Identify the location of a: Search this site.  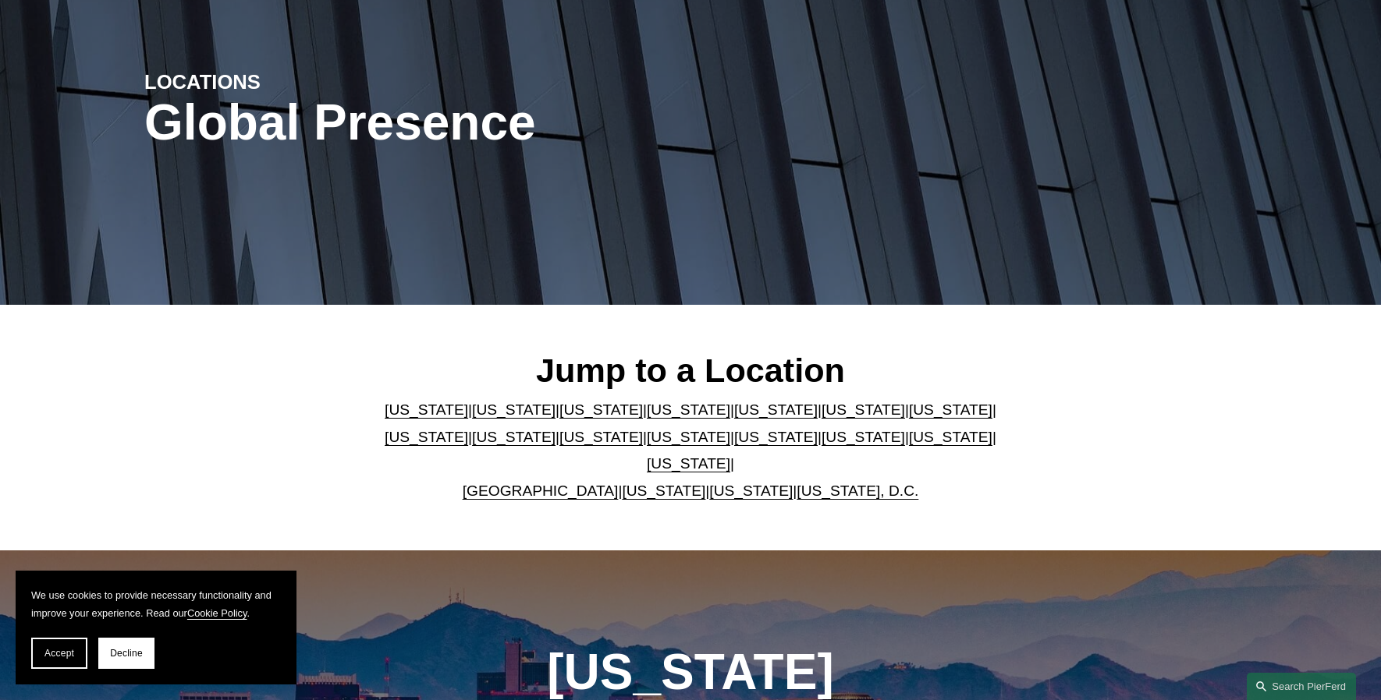
(1301, 686).